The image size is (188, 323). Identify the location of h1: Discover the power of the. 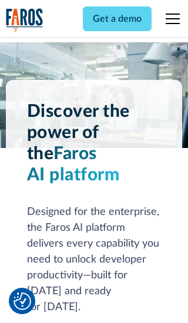
(94, 143).